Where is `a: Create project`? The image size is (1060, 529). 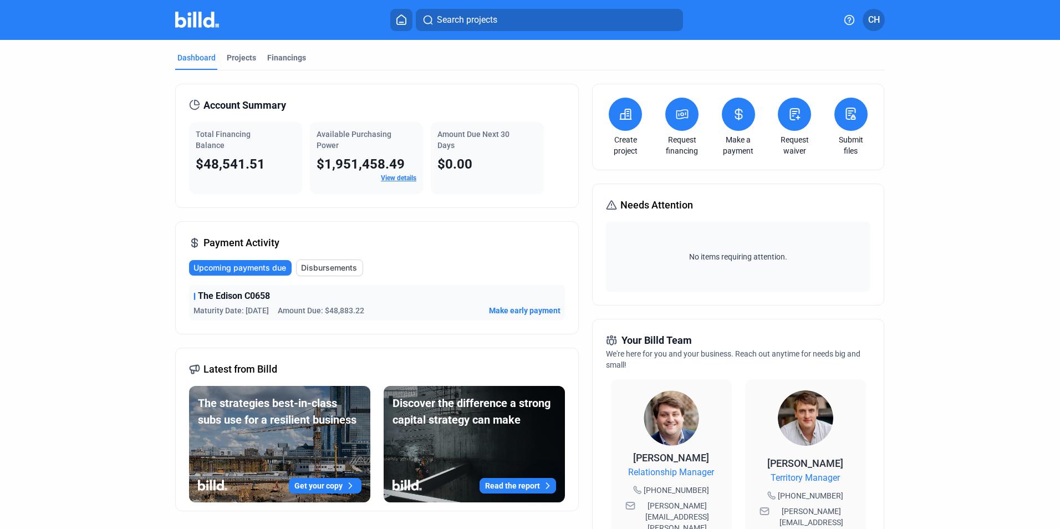 a: Create project is located at coordinates (625, 145).